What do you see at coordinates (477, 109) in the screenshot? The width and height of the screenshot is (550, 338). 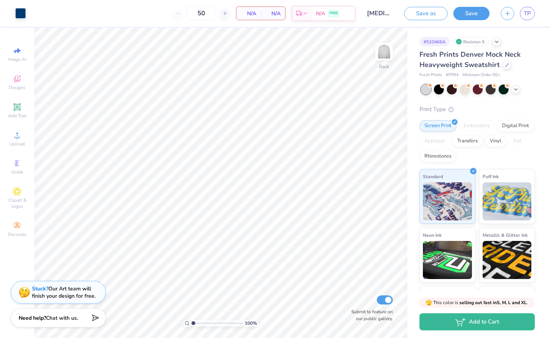 I see `div: Print Type` at bounding box center [477, 109].